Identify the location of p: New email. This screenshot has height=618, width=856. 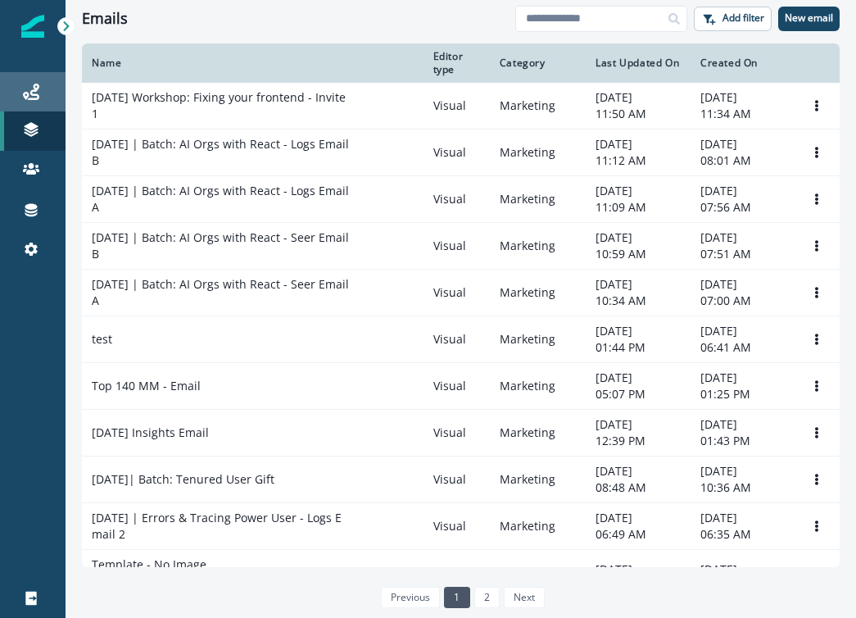
(808, 18).